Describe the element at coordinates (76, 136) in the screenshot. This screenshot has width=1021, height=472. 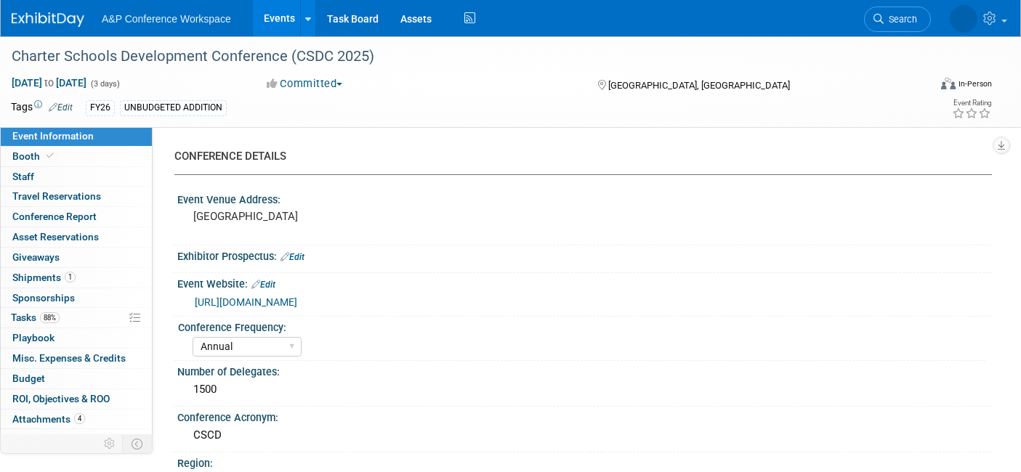
I see `a: Event Information` at that location.